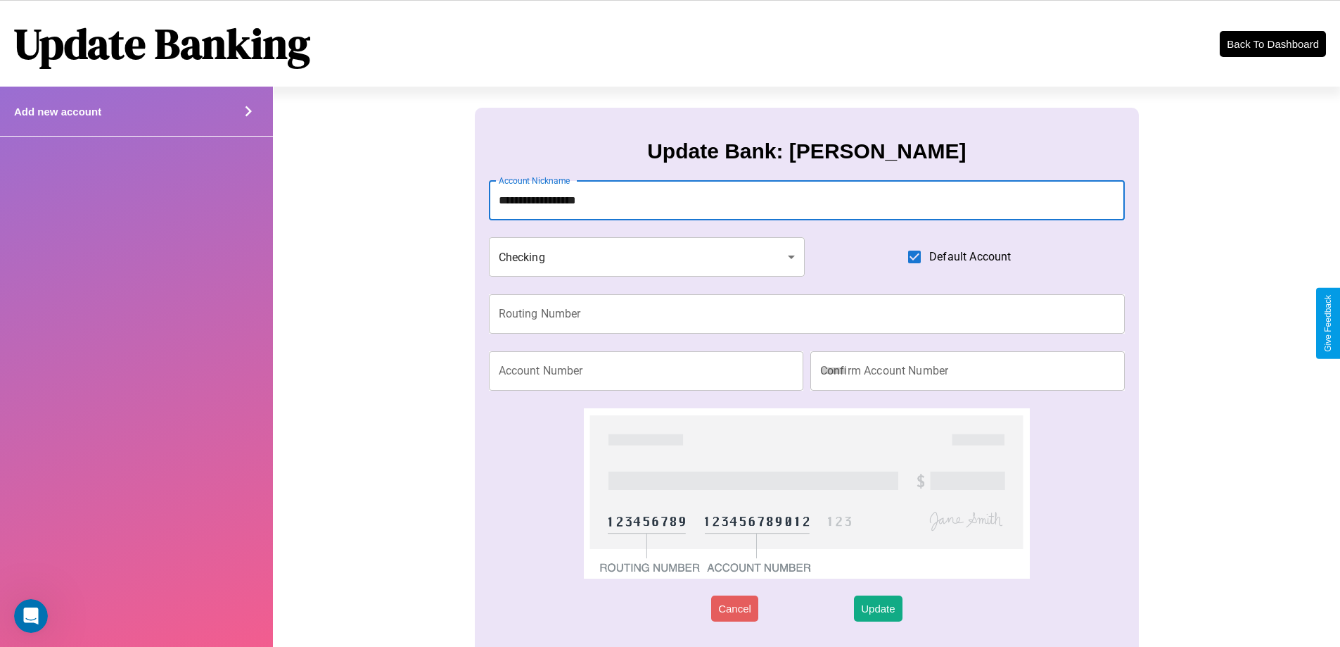 This screenshot has width=1340, height=647. Describe the element at coordinates (647, 257) in the screenshot. I see `div: Checking` at that location.